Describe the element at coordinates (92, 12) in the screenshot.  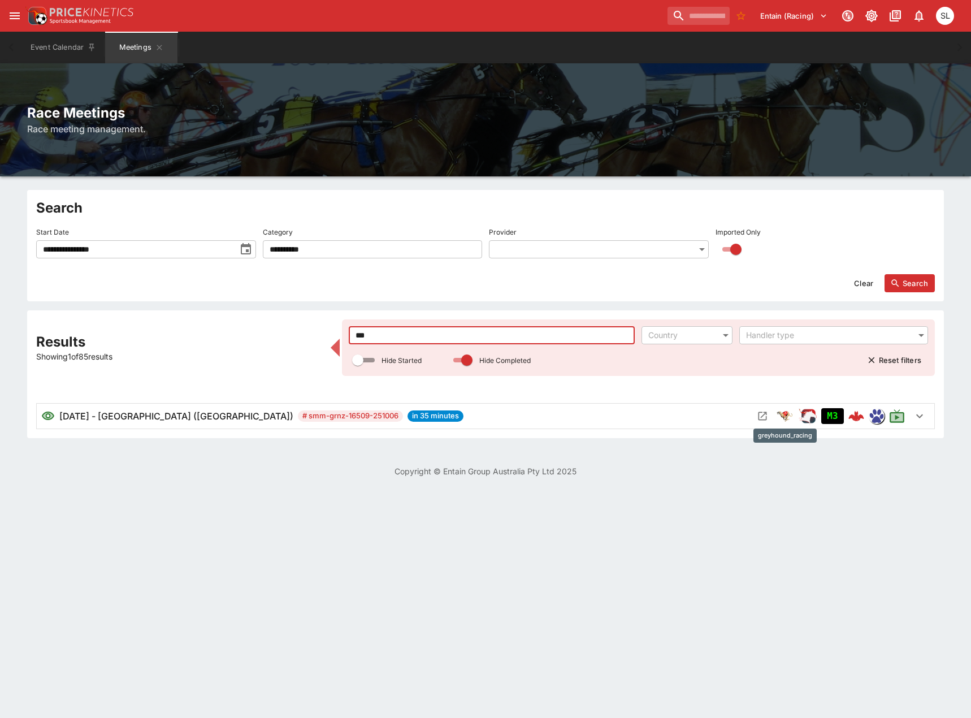
I see `img: PriceKinetics` at that location.